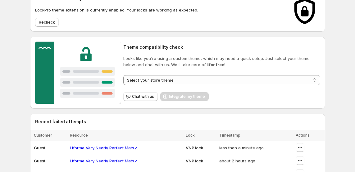 The image size is (355, 172). I want to click on button: Recheck, so click(47, 22).